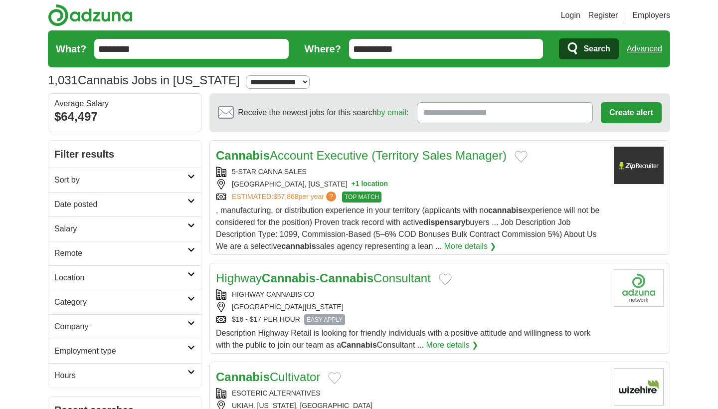 The height and width of the screenshot is (409, 718). Describe the element at coordinates (588, 49) in the screenshot. I see `button: Search` at that location.